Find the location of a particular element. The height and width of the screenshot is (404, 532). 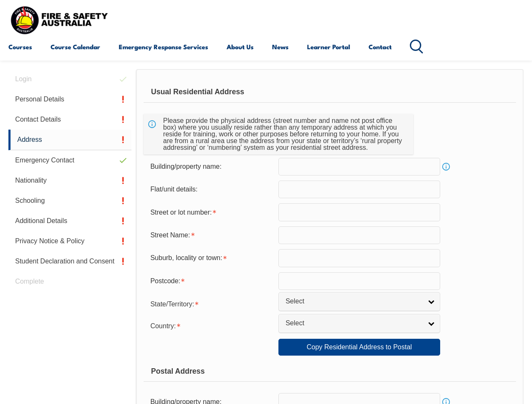

a: Copy Residential Address to Postal is located at coordinates (359, 347).